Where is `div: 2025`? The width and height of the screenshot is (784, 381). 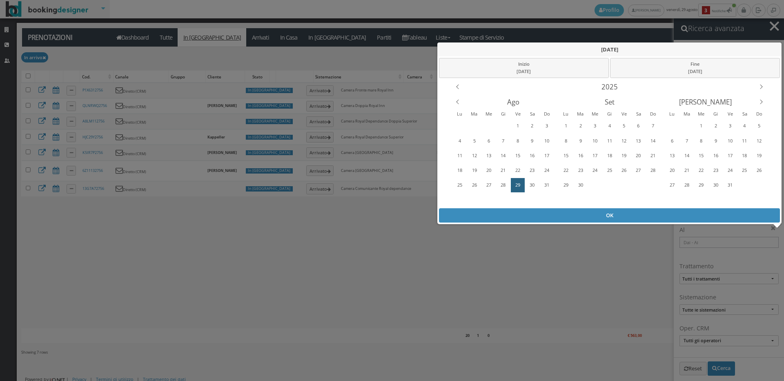 div: 2025 is located at coordinates (610, 87).